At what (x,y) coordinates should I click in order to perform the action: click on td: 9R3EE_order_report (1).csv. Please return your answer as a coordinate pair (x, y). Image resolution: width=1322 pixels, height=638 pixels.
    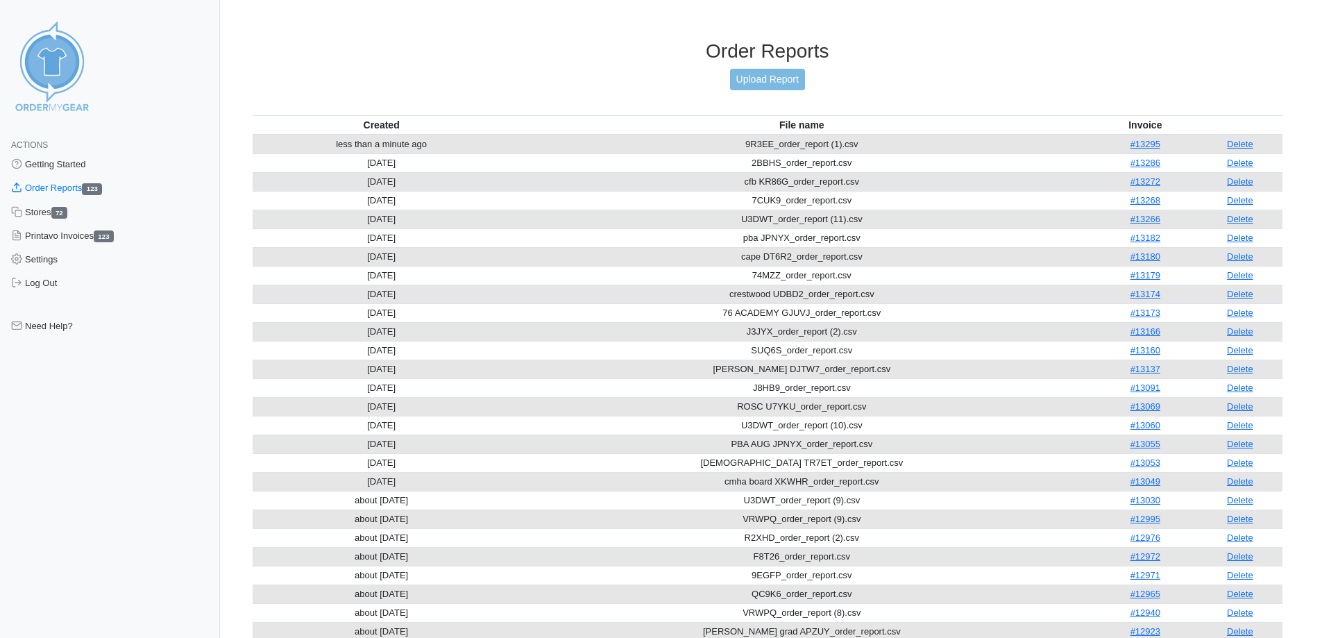
    Looking at the image, I should click on (801, 144).